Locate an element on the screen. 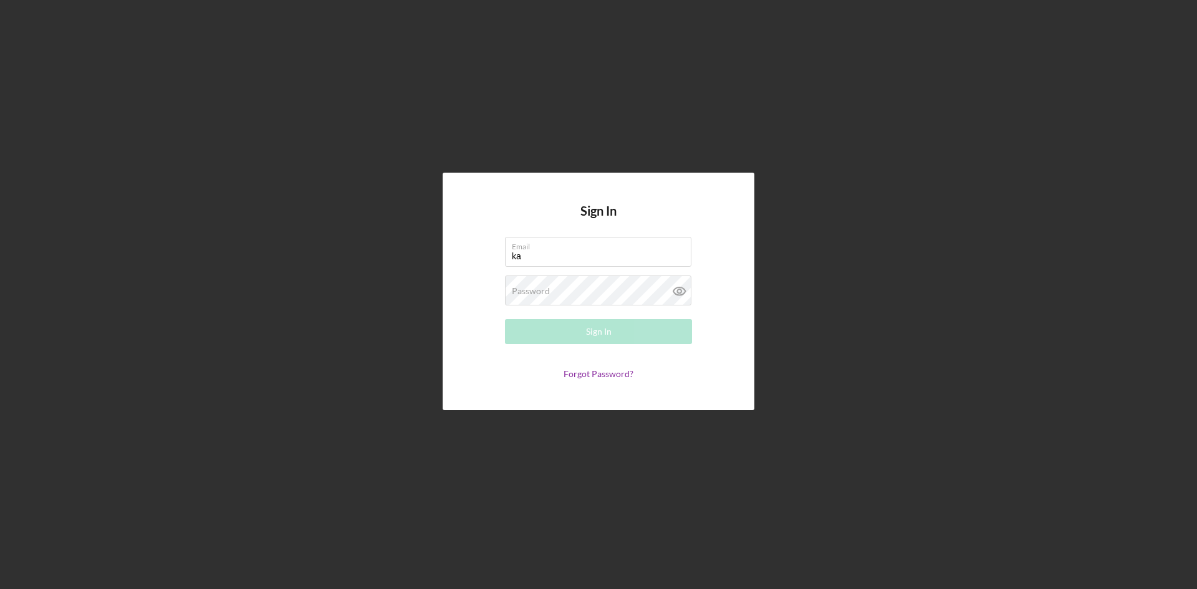 The image size is (1197, 589). div: Sign In is located at coordinates (599, 332).